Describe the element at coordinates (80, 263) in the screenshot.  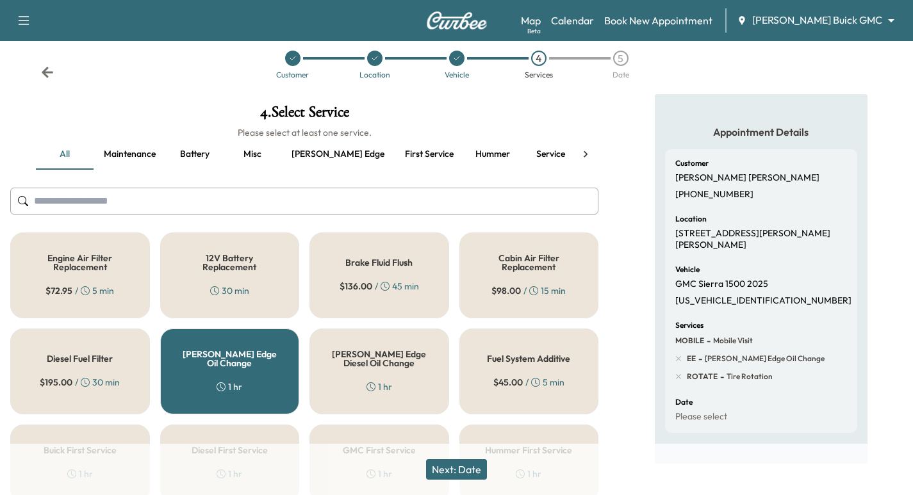
I see `h5: Engine Air Filter Replacement` at that location.